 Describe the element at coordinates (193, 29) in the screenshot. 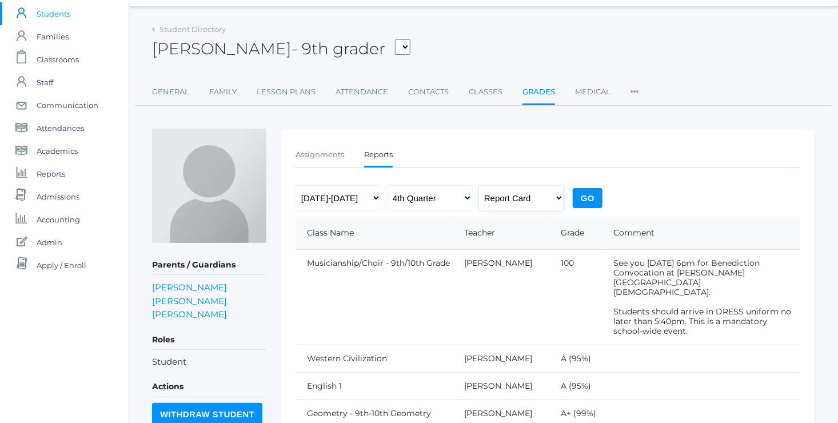

I see `a: Student Directory` at that location.